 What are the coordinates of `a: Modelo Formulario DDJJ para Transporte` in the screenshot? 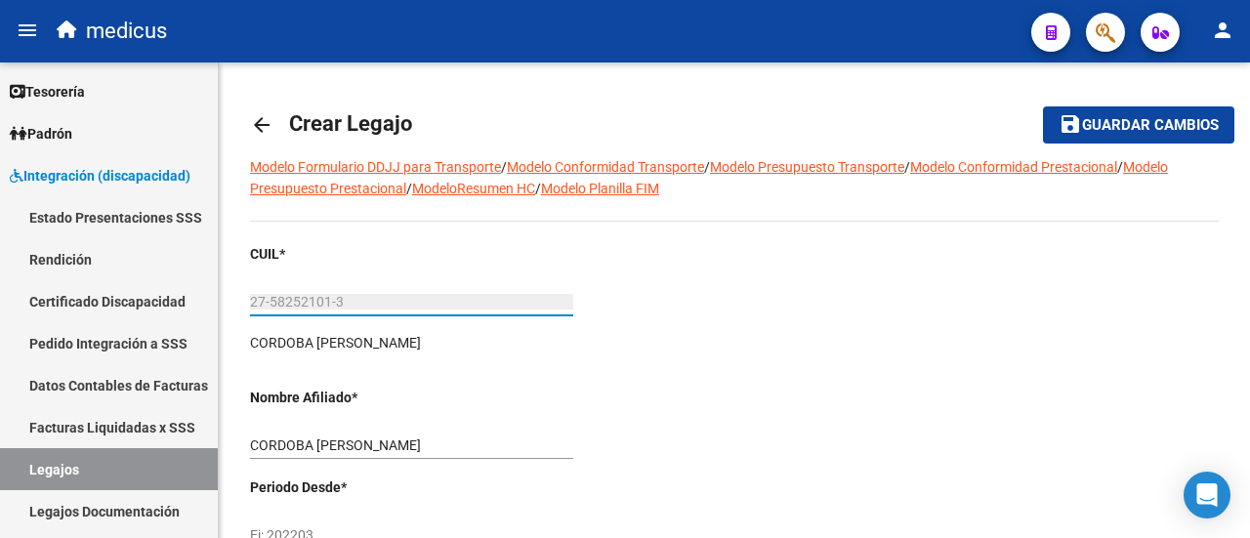 It's located at (375, 167).